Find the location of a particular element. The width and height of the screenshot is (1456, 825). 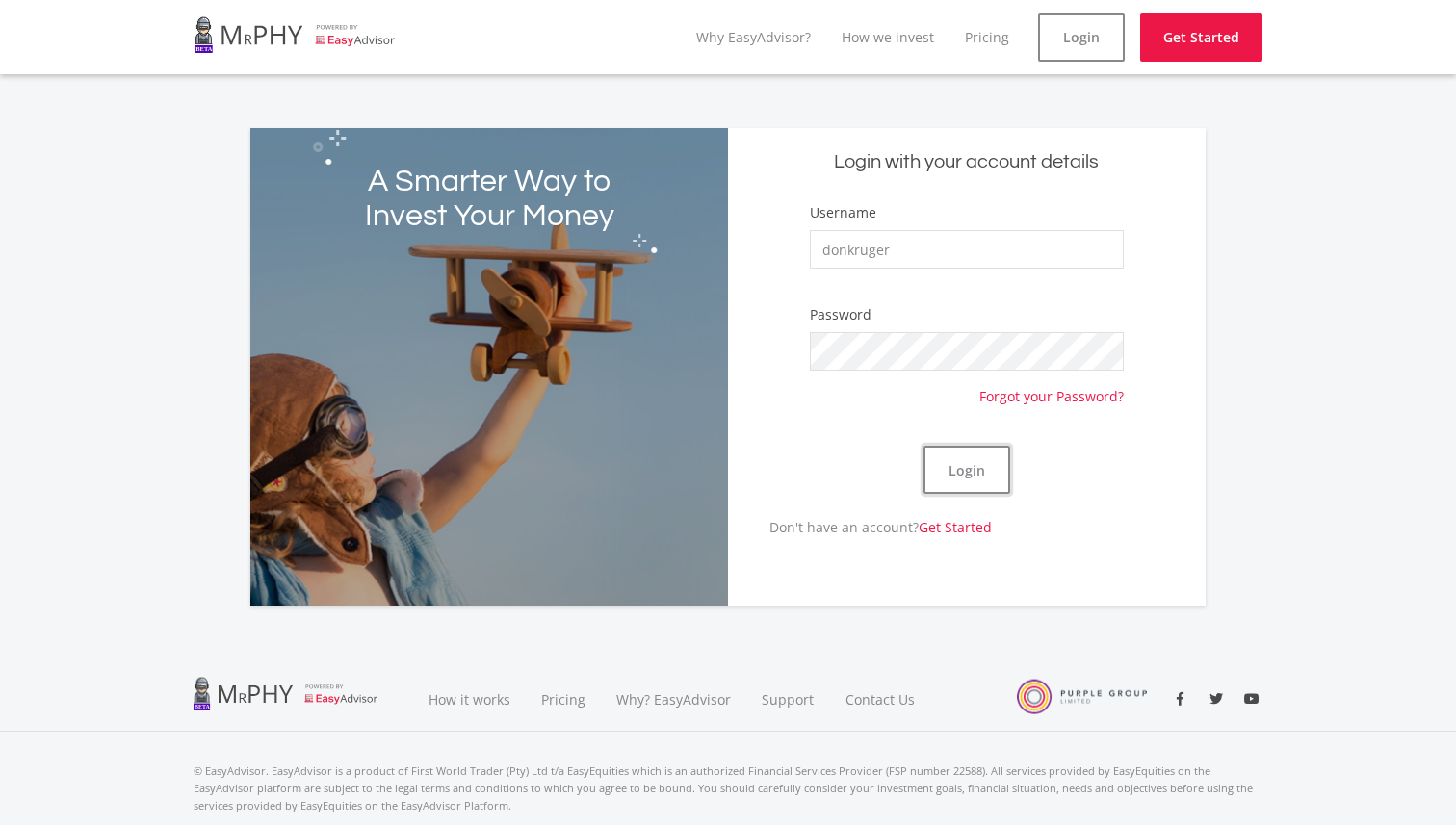

h2: A Smarter Way to Invest Your Money is located at coordinates (489, 199).